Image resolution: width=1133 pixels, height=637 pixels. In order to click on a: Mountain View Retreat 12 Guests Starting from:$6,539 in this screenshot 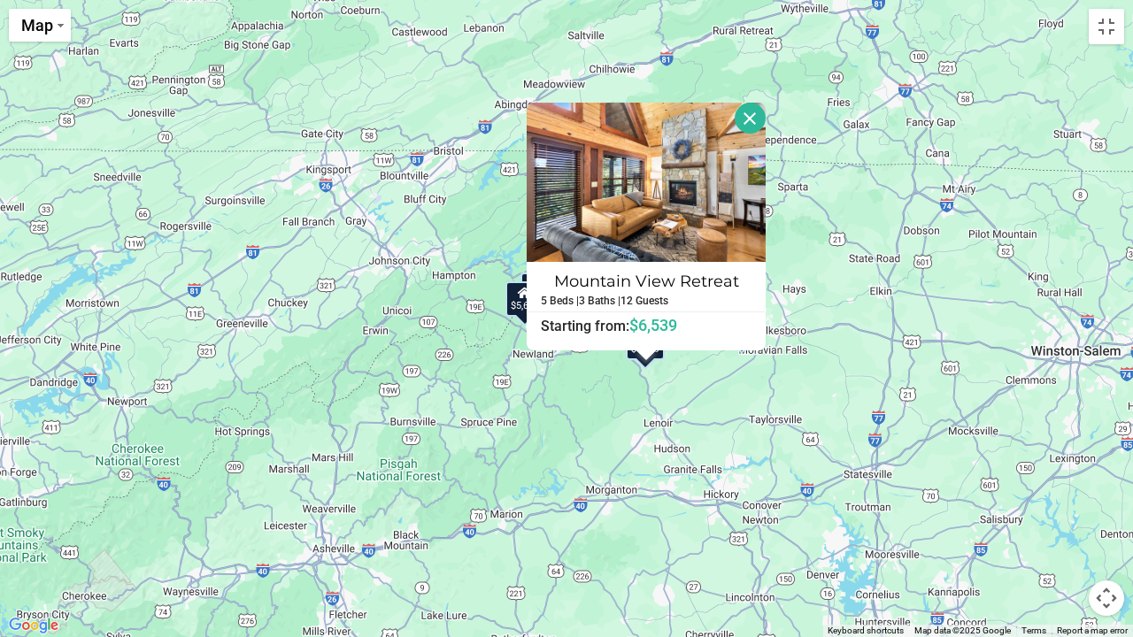, I will do `click(646, 298)`.